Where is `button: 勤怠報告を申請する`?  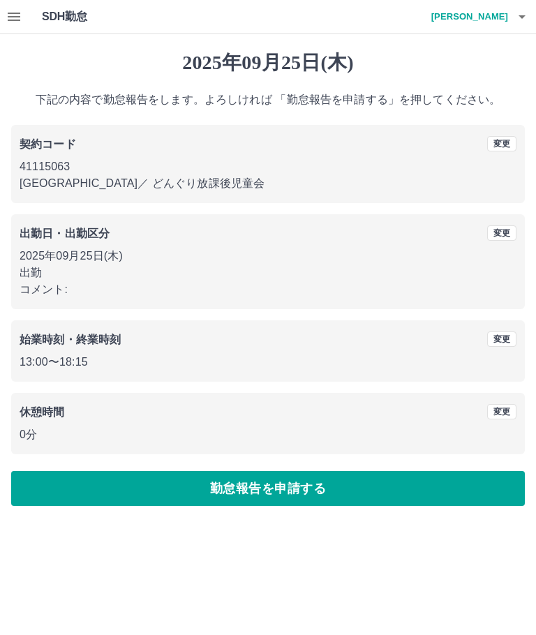 button: 勤怠報告を申請する is located at coordinates (268, 488).